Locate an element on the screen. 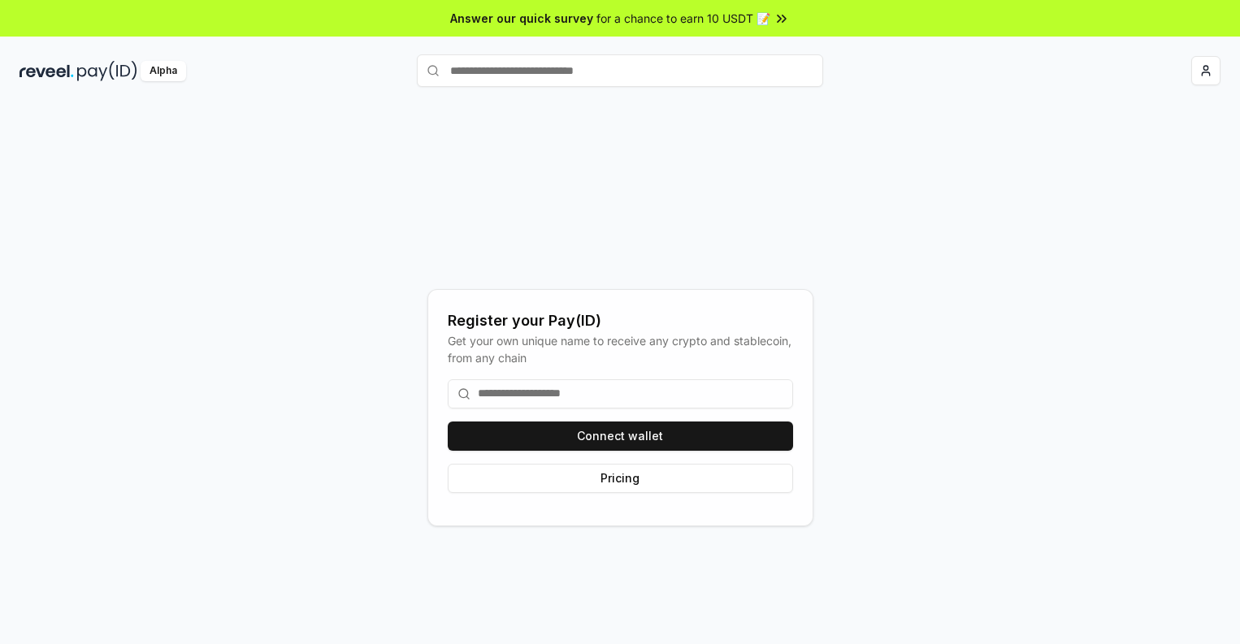  img: pay_id is located at coordinates (107, 71).